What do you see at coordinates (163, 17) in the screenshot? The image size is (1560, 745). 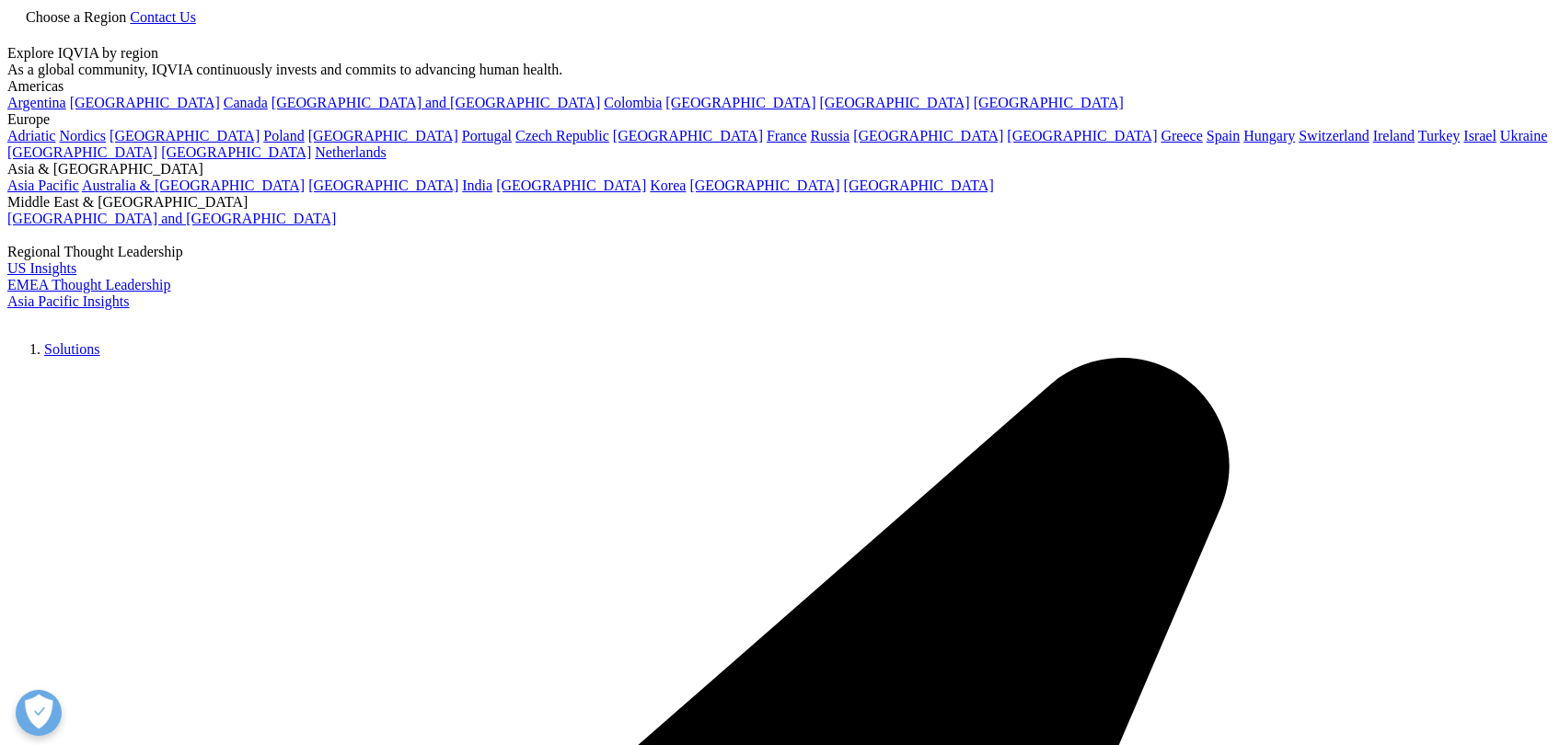 I see `span: Contact Us` at bounding box center [163, 17].